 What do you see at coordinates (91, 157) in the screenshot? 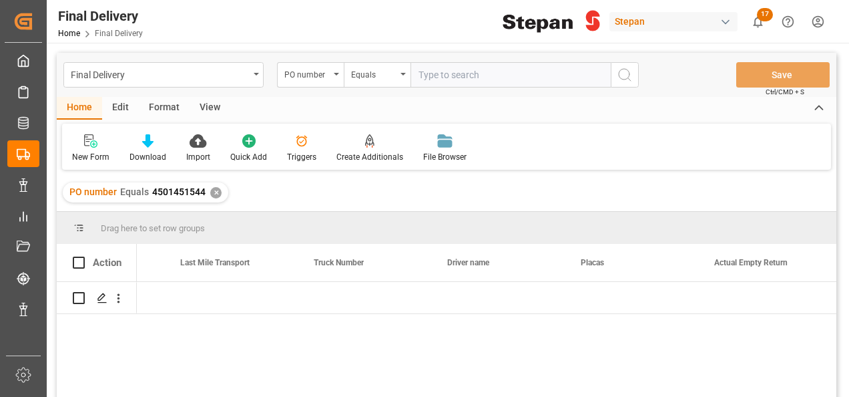
I see `div: New Form` at bounding box center [91, 157].